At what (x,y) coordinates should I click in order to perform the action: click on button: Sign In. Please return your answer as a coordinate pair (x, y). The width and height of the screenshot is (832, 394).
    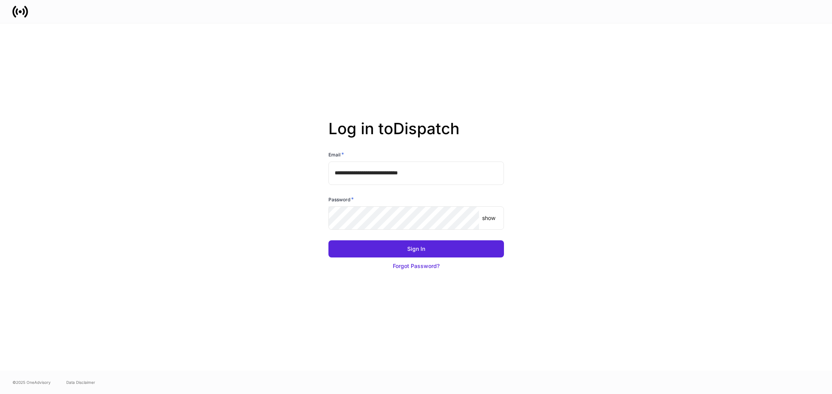
    Looking at the image, I should click on (416, 249).